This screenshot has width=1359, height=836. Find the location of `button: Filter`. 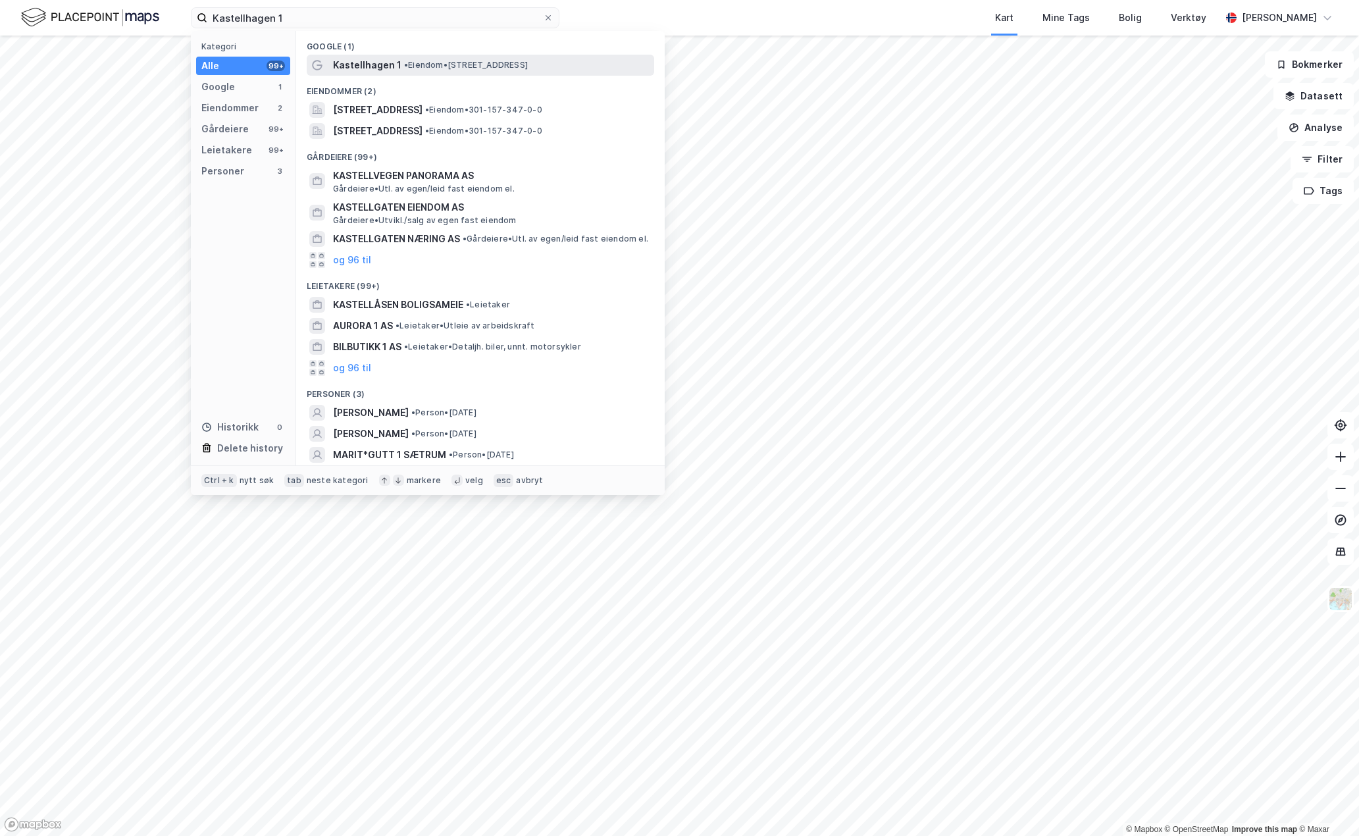

button: Filter is located at coordinates (1322, 159).